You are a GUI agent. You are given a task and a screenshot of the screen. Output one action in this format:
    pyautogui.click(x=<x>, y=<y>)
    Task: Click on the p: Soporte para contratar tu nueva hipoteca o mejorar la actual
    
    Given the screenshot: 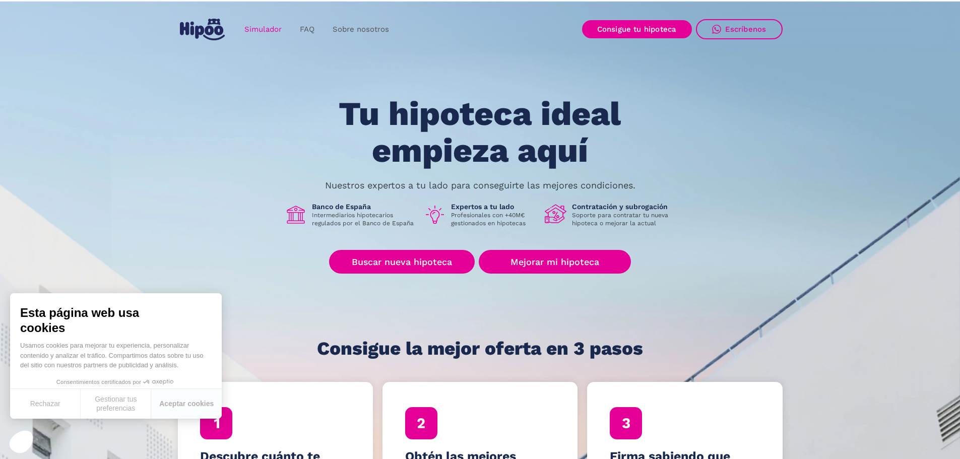 What is the action you would take?
    pyautogui.click(x=624, y=219)
    